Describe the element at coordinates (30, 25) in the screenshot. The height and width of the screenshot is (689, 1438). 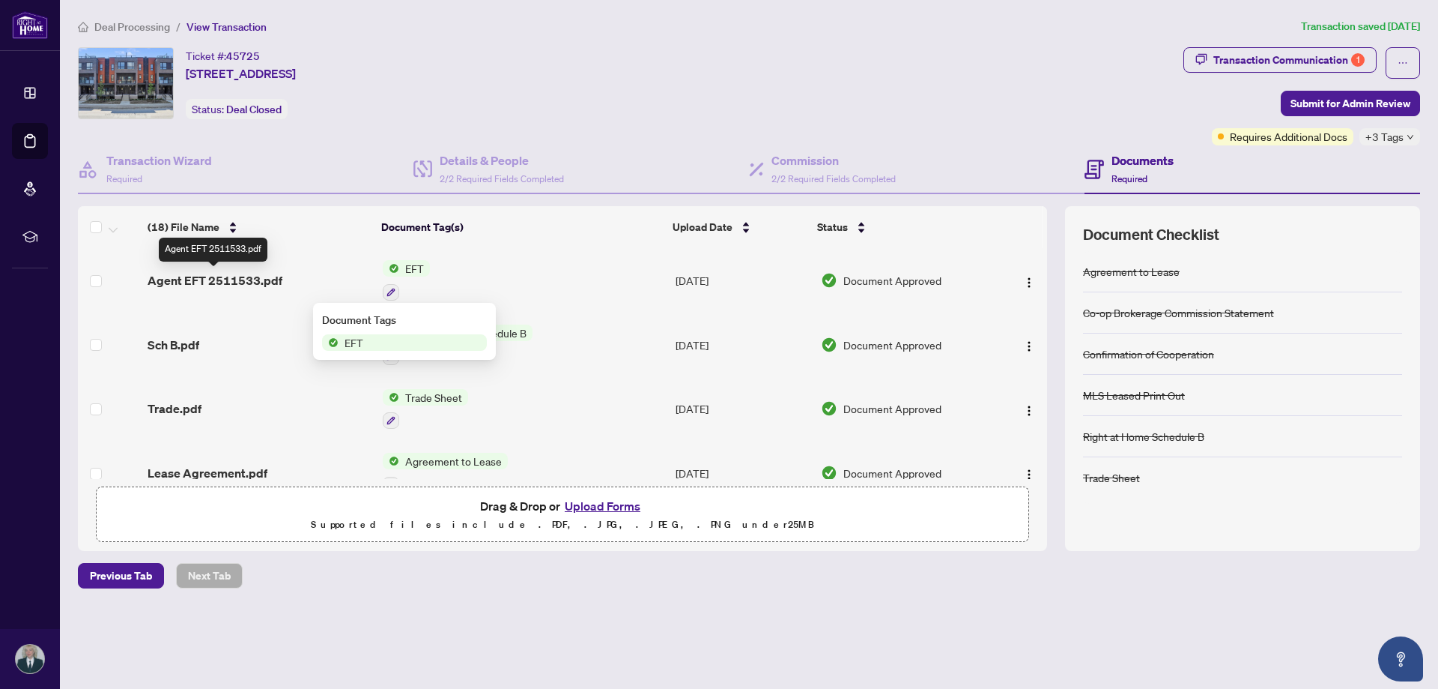
I see `img: logo` at that location.